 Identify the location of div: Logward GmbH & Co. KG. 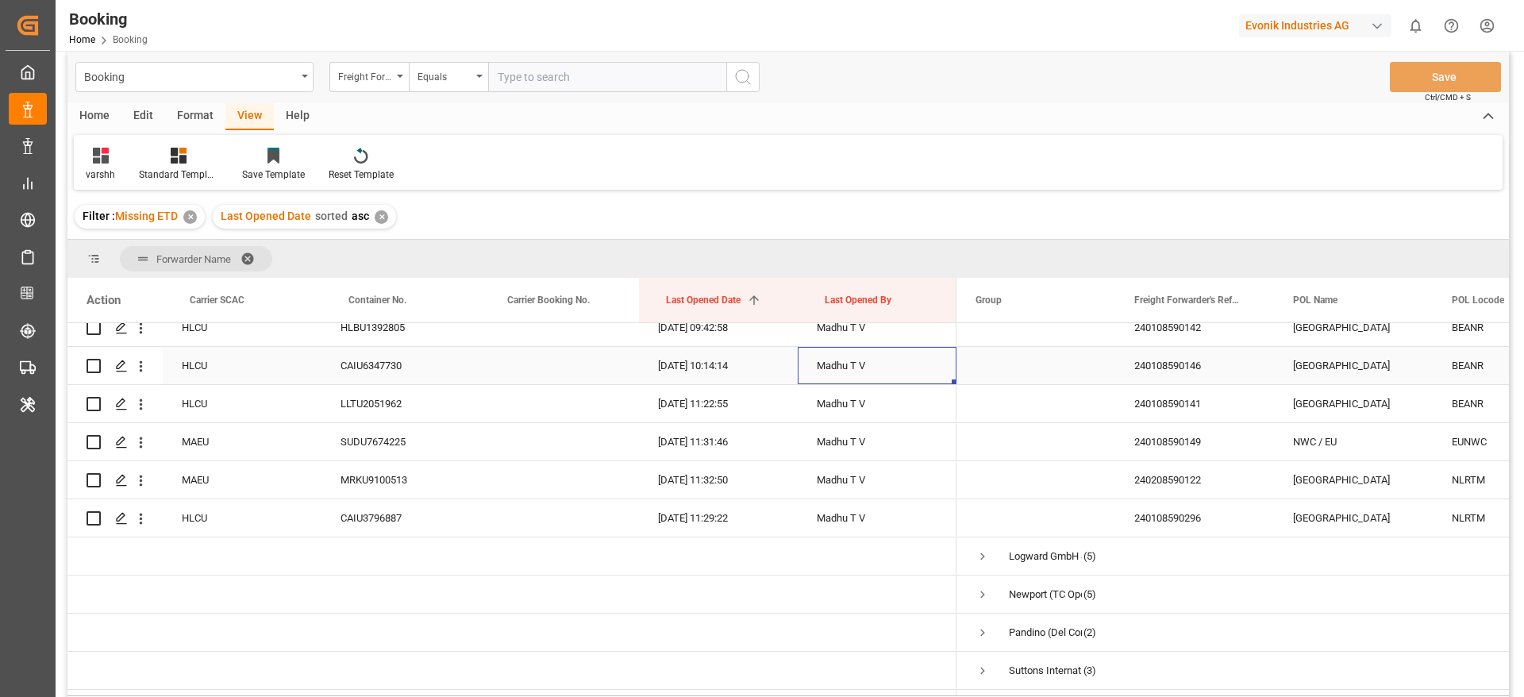
(1045, 556).